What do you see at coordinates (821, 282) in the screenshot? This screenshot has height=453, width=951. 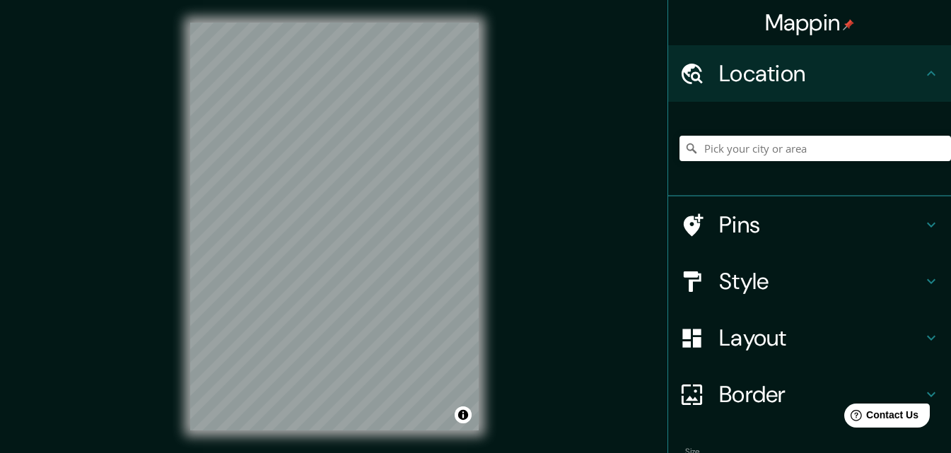 I see `h4: Style` at bounding box center [821, 282].